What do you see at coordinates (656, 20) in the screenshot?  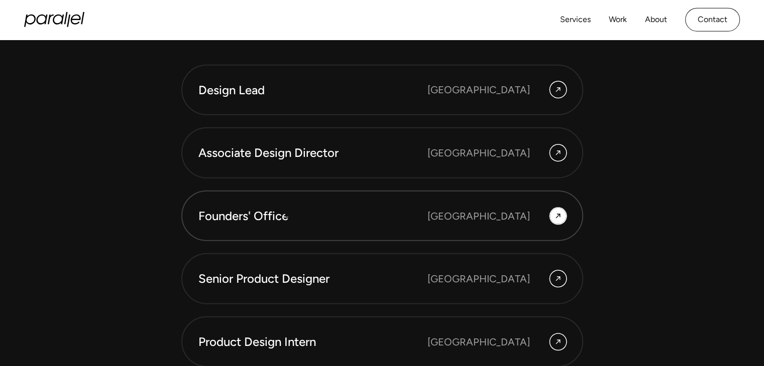 I see `a: About` at bounding box center [656, 20].